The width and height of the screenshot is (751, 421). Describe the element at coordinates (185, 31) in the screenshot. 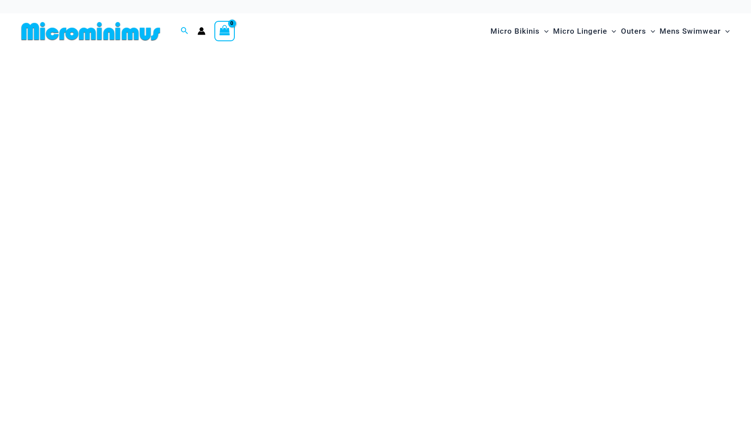

I see `a: Search icon link` at that location.